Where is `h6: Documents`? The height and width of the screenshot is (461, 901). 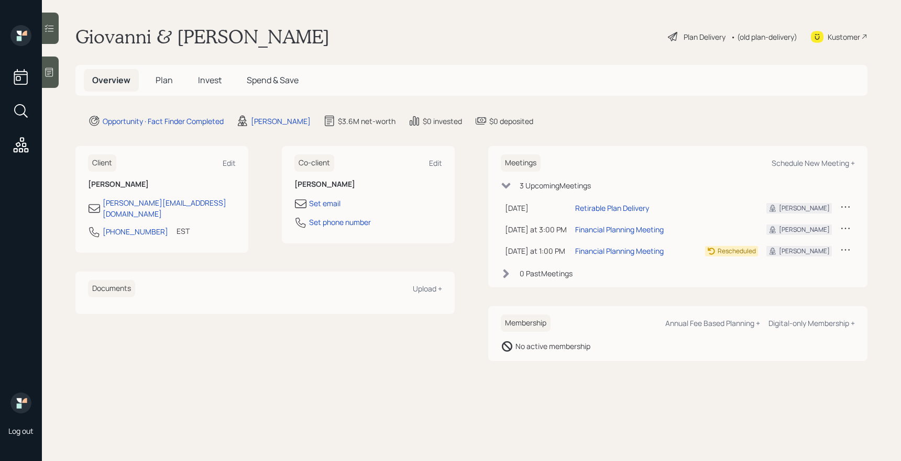 h6: Documents is located at coordinates (112, 289).